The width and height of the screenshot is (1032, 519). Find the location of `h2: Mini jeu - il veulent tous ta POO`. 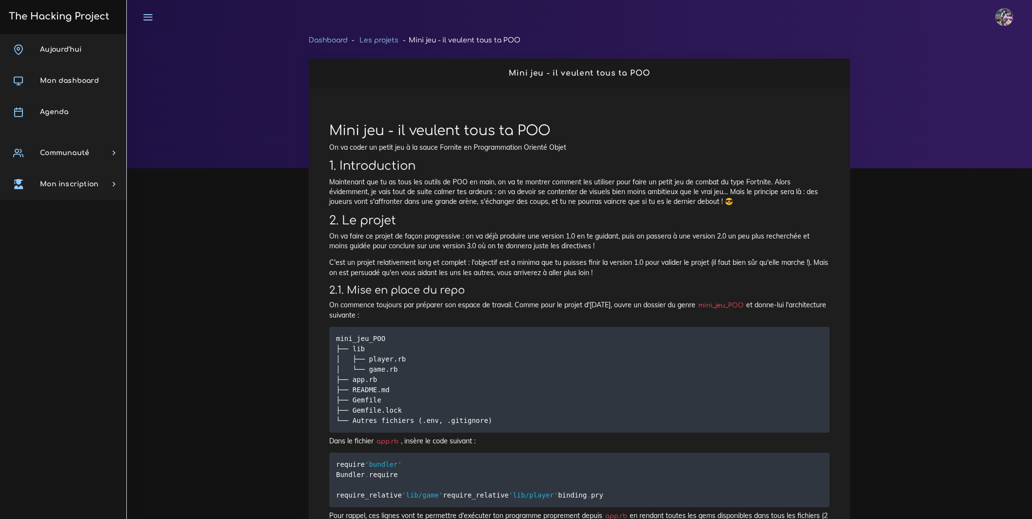

h2: Mini jeu - il veulent tous ta POO is located at coordinates (579, 73).